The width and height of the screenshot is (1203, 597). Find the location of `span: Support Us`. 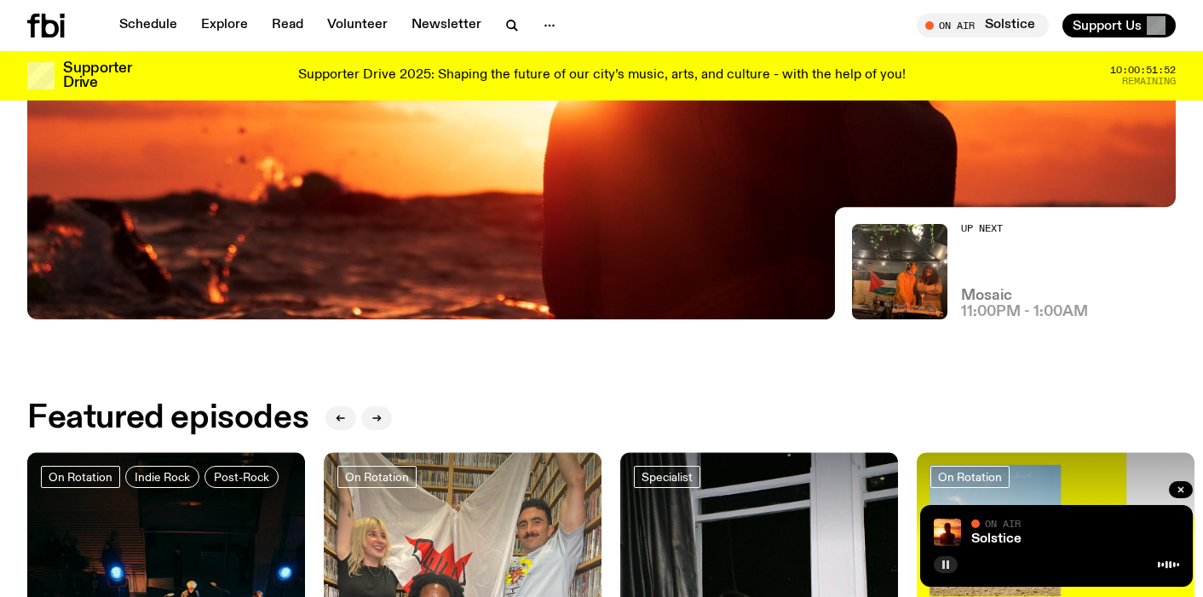

span: Support Us is located at coordinates (1107, 26).